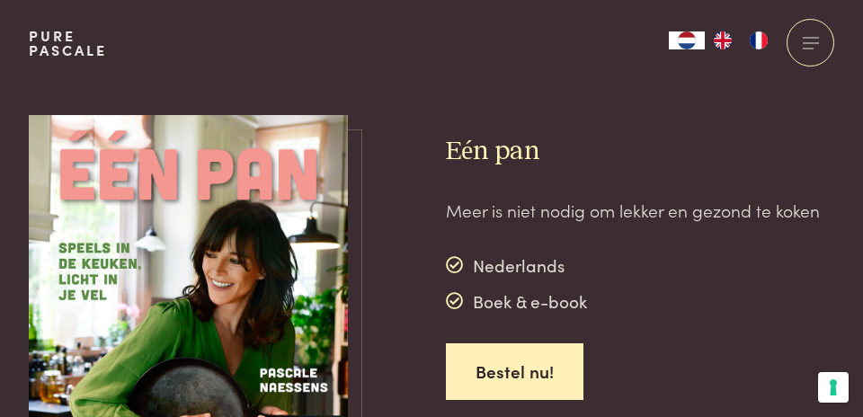 Image resolution: width=863 pixels, height=417 pixels. What do you see at coordinates (516, 265) in the screenshot?
I see `div: Nederlands` at bounding box center [516, 265].